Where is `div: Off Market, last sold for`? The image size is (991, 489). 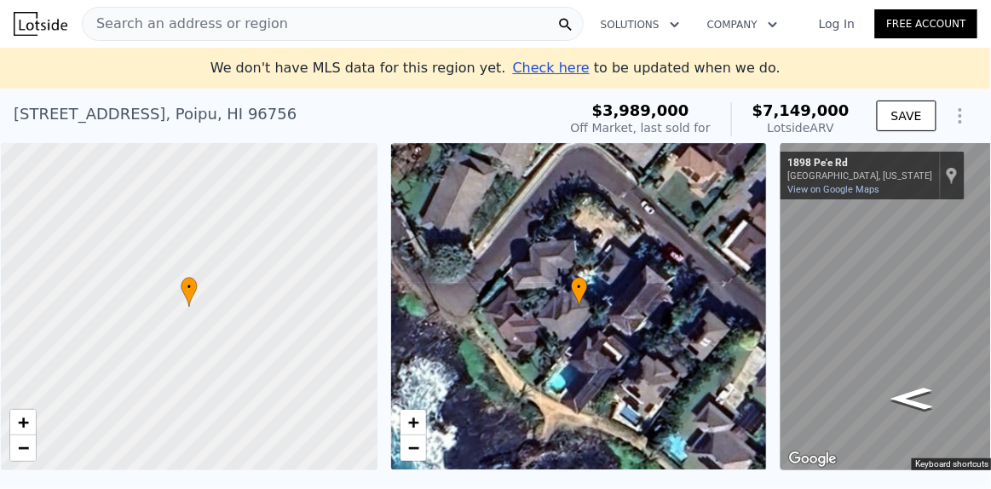
div: Off Market, last sold for is located at coordinates (641, 128).